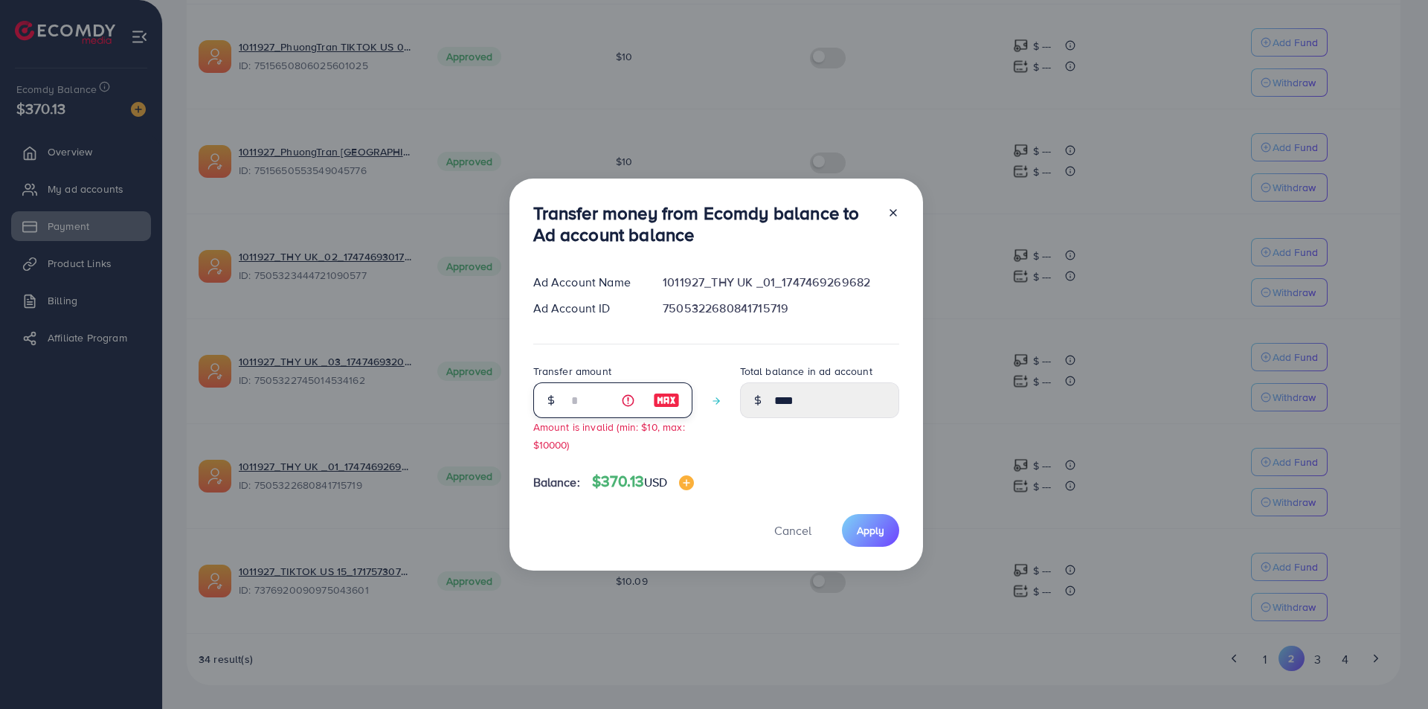 This screenshot has height=709, width=1428. Describe the element at coordinates (793, 530) in the screenshot. I see `span: Cancel` at that location.